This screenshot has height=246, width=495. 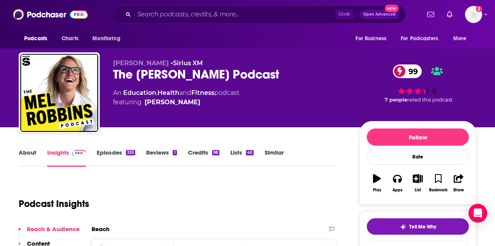 What do you see at coordinates (459, 183) in the screenshot?
I see `button: Share` at bounding box center [459, 183].